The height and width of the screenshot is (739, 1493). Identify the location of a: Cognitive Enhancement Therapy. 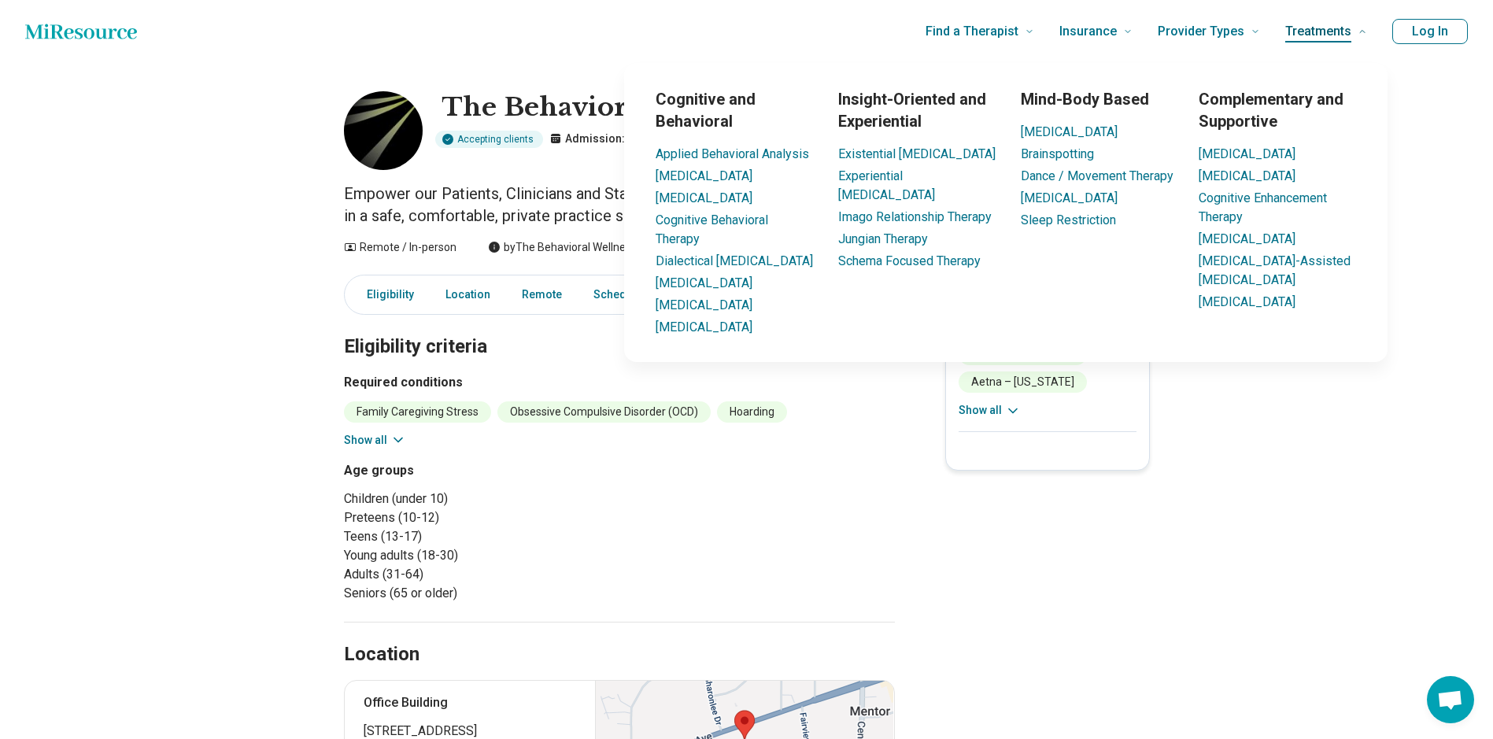
(1263, 207).